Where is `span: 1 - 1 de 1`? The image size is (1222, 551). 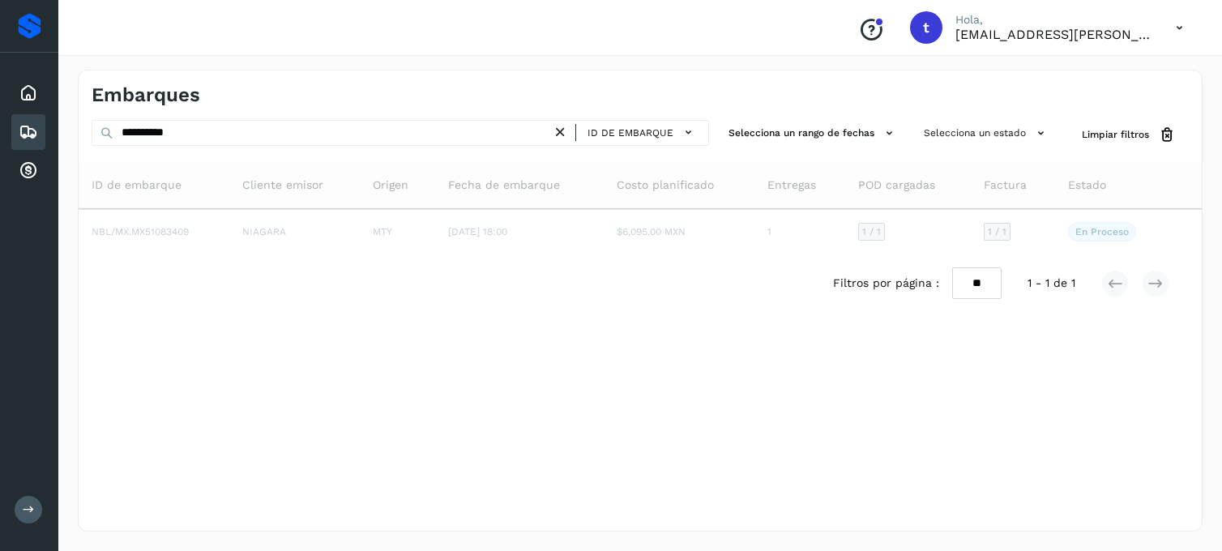 span: 1 - 1 de 1 is located at coordinates (1051, 283).